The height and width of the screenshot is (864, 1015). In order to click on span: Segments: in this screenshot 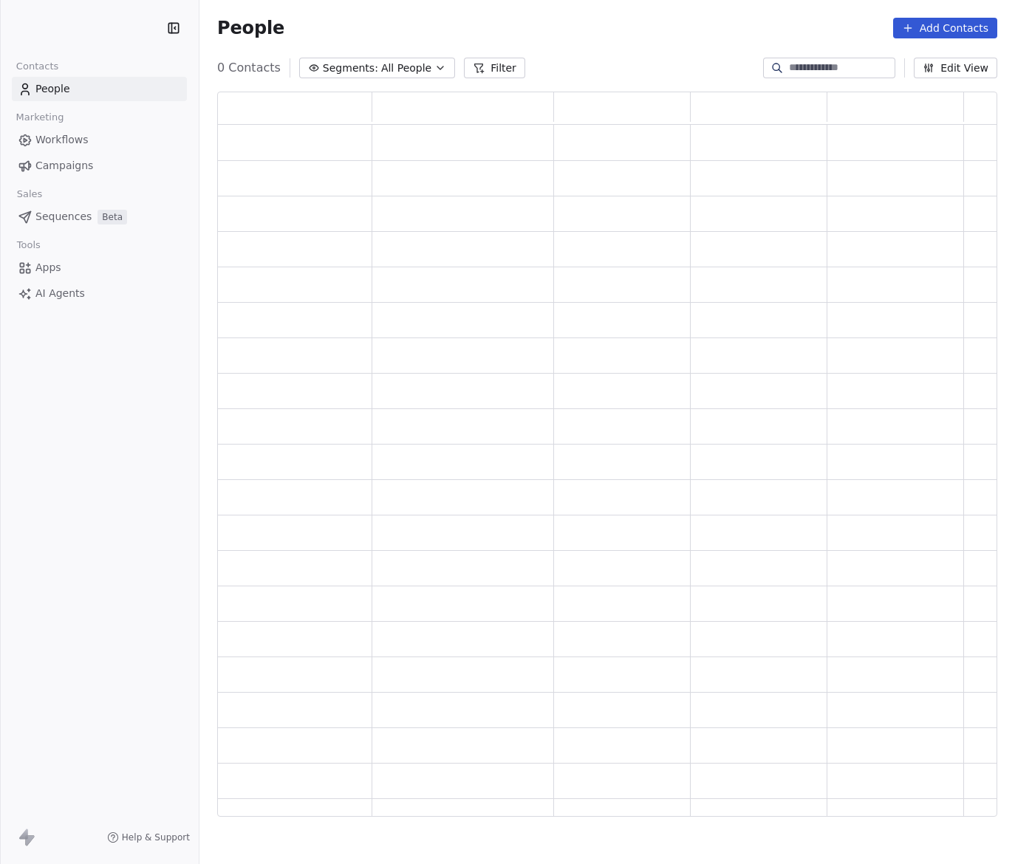, I will do `click(350, 68)`.